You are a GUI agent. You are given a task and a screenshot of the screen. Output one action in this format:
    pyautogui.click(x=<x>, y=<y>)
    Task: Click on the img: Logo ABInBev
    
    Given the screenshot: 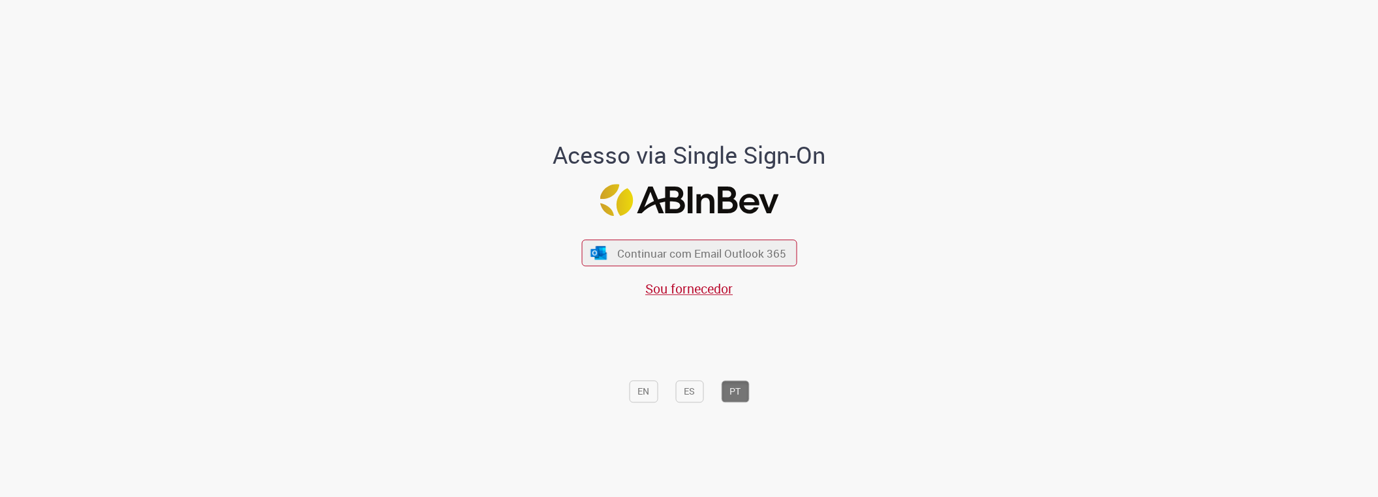 What is the action you would take?
    pyautogui.click(x=689, y=200)
    